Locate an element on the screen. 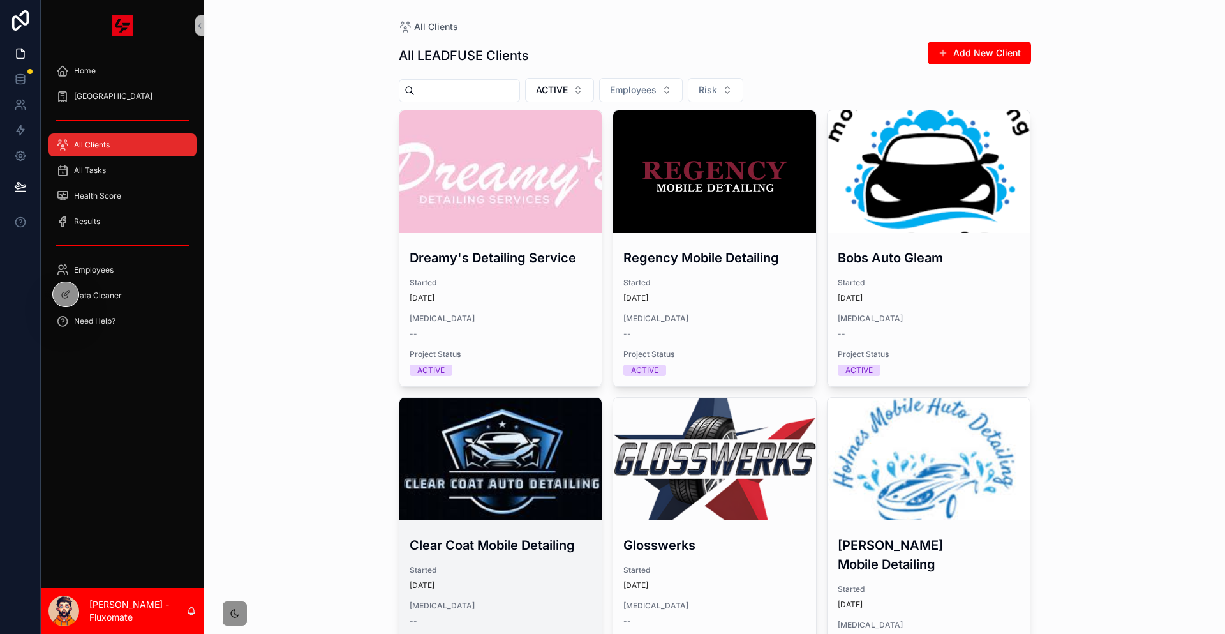 The width and height of the screenshot is (1225, 634). h3: Glosswerks is located at coordinates (715, 545).